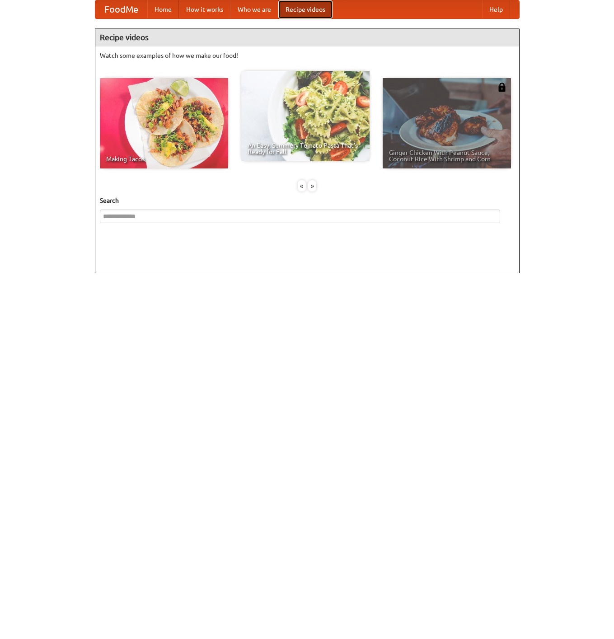 The height and width of the screenshot is (639, 614). What do you see at coordinates (254, 9) in the screenshot?
I see `a: Who we are` at bounding box center [254, 9].